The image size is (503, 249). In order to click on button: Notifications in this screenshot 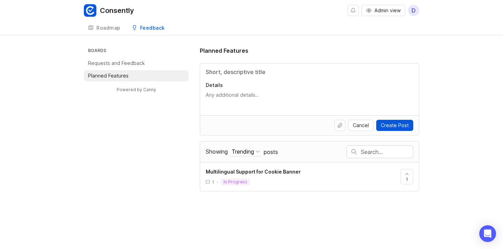, I will do `click(353, 10)`.